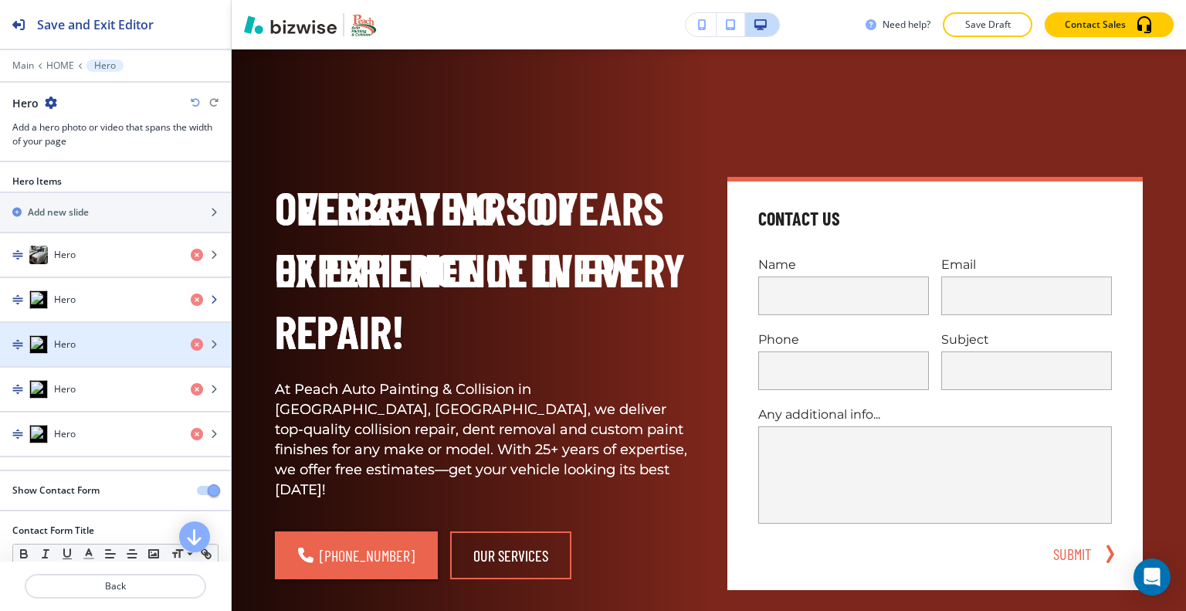 The height and width of the screenshot is (611, 1186). What do you see at coordinates (483, 269) in the screenshot?
I see `p: CELEBRATING 30 YEARS OF EXPERIENCE IN EVERY REPAIR!` at bounding box center [483, 269].